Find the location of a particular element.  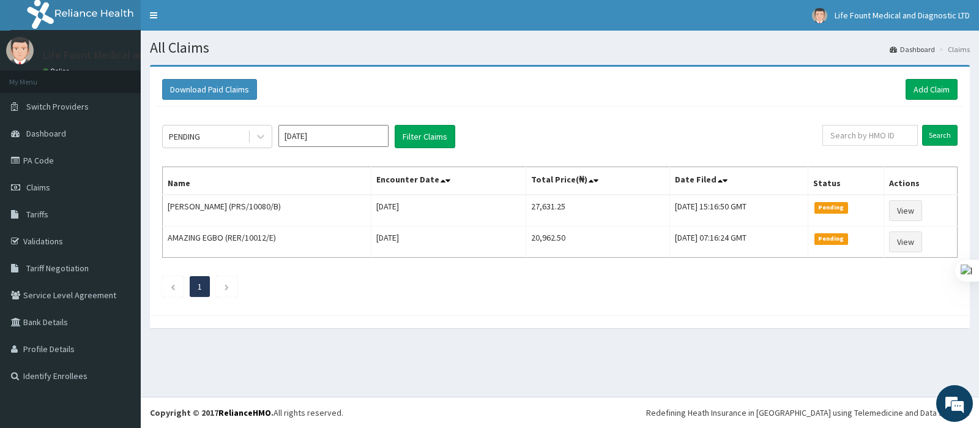

span: Dashboard is located at coordinates (46, 133).